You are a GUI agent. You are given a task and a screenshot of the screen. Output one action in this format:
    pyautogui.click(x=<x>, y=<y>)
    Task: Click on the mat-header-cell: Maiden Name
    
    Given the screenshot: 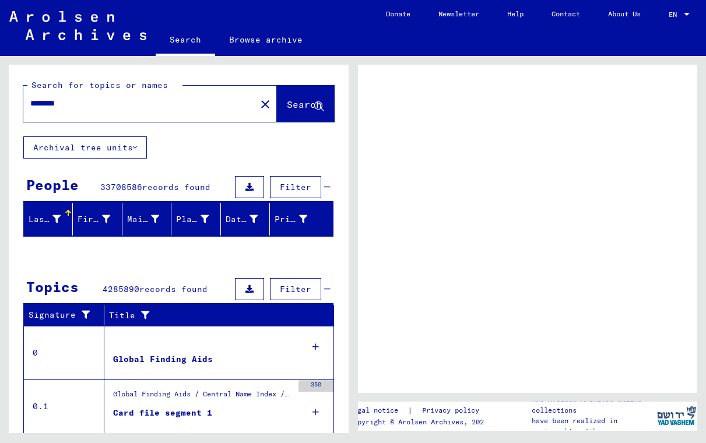 What is the action you would take?
    pyautogui.click(x=147, y=219)
    